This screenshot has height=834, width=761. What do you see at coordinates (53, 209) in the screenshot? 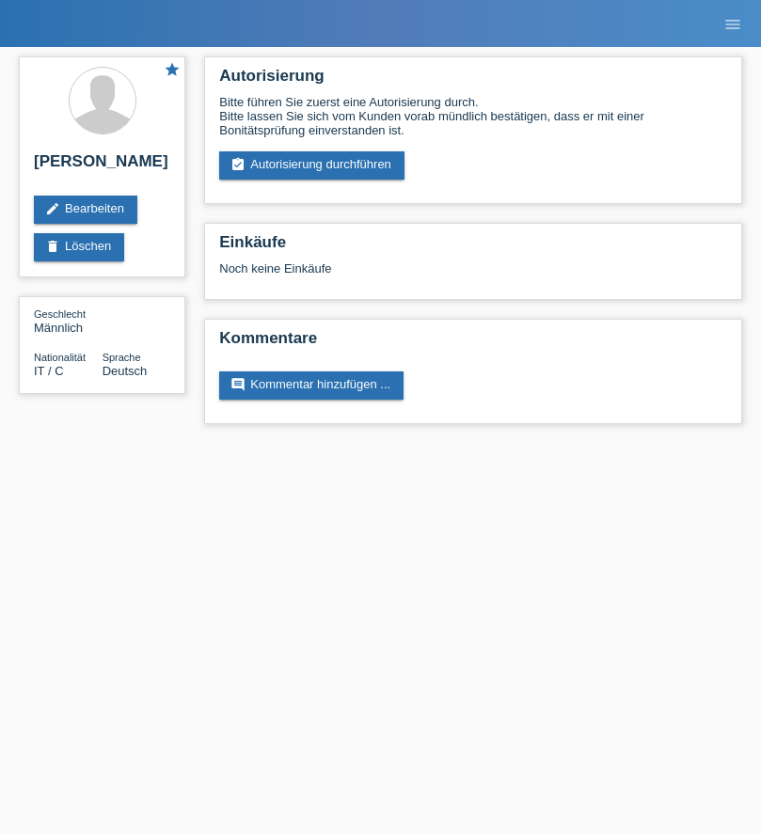
I see `i: edit` at bounding box center [53, 209].